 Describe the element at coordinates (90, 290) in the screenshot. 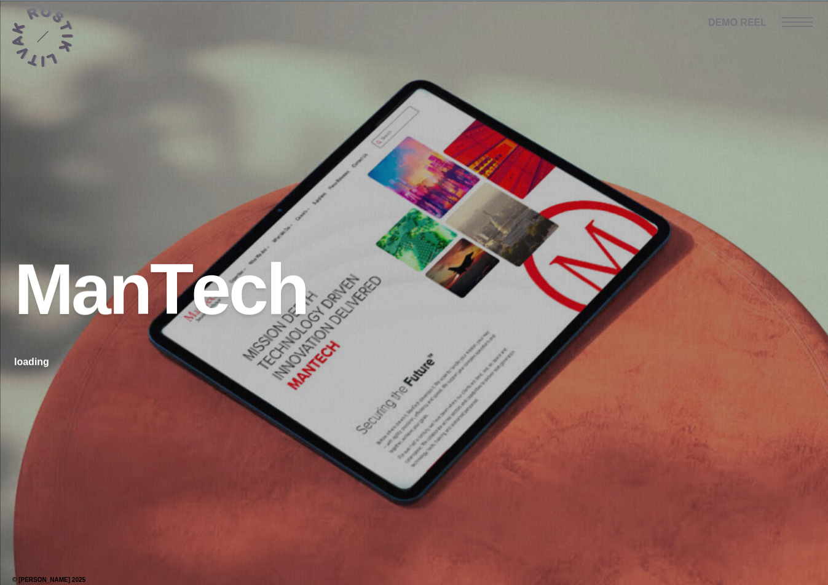

I see `div: a` at that location.